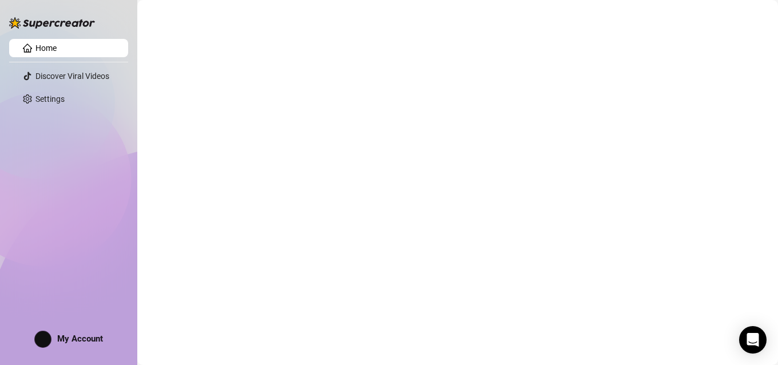  I want to click on a: Home, so click(46, 48).